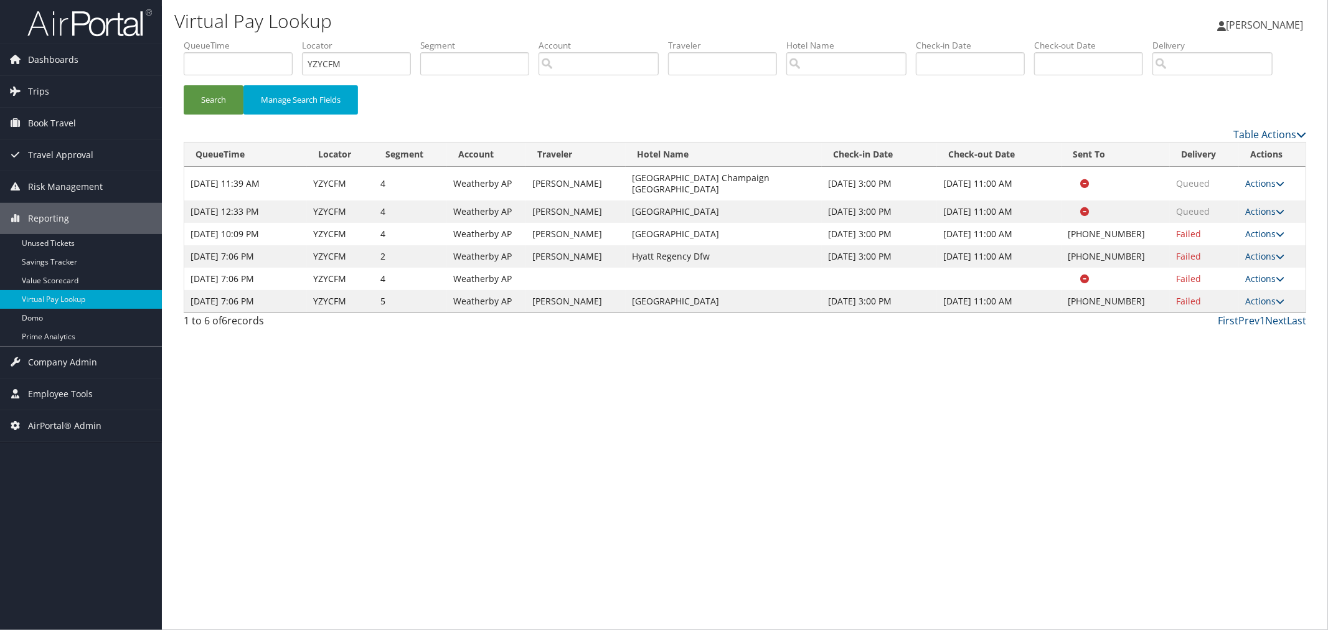 The height and width of the screenshot is (630, 1328). What do you see at coordinates (301, 100) in the screenshot?
I see `button: Manage Search Fields` at bounding box center [301, 100].